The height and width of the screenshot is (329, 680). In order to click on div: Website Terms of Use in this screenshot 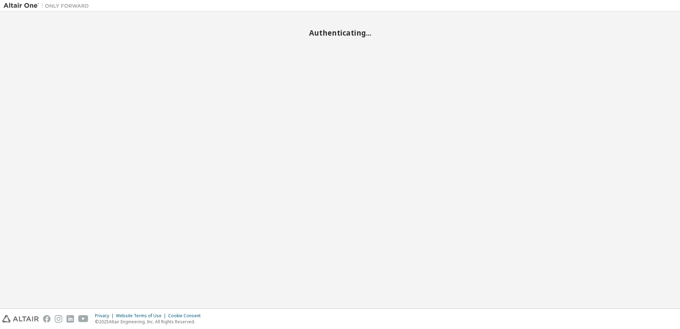, I will do `click(142, 315)`.